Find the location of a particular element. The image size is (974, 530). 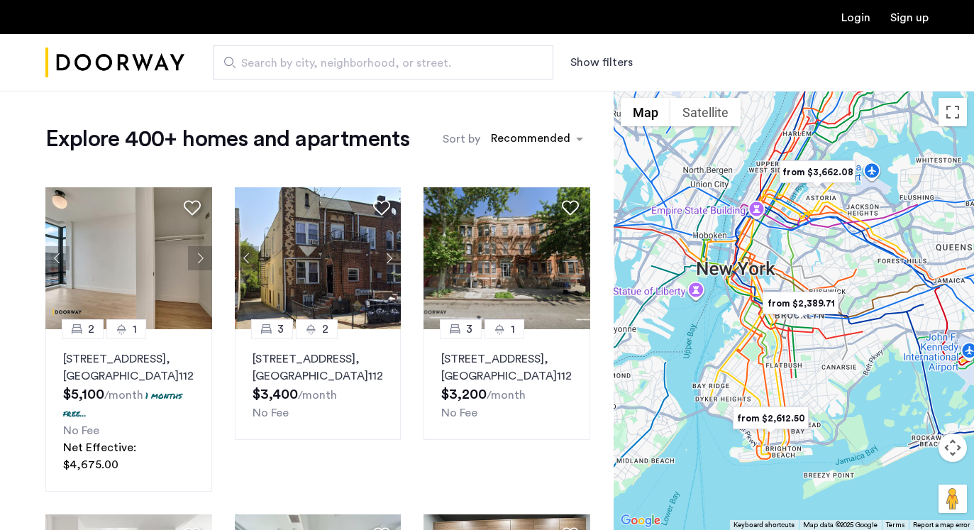

button: Drag Pegman onto the map to open Street View is located at coordinates (953, 499).